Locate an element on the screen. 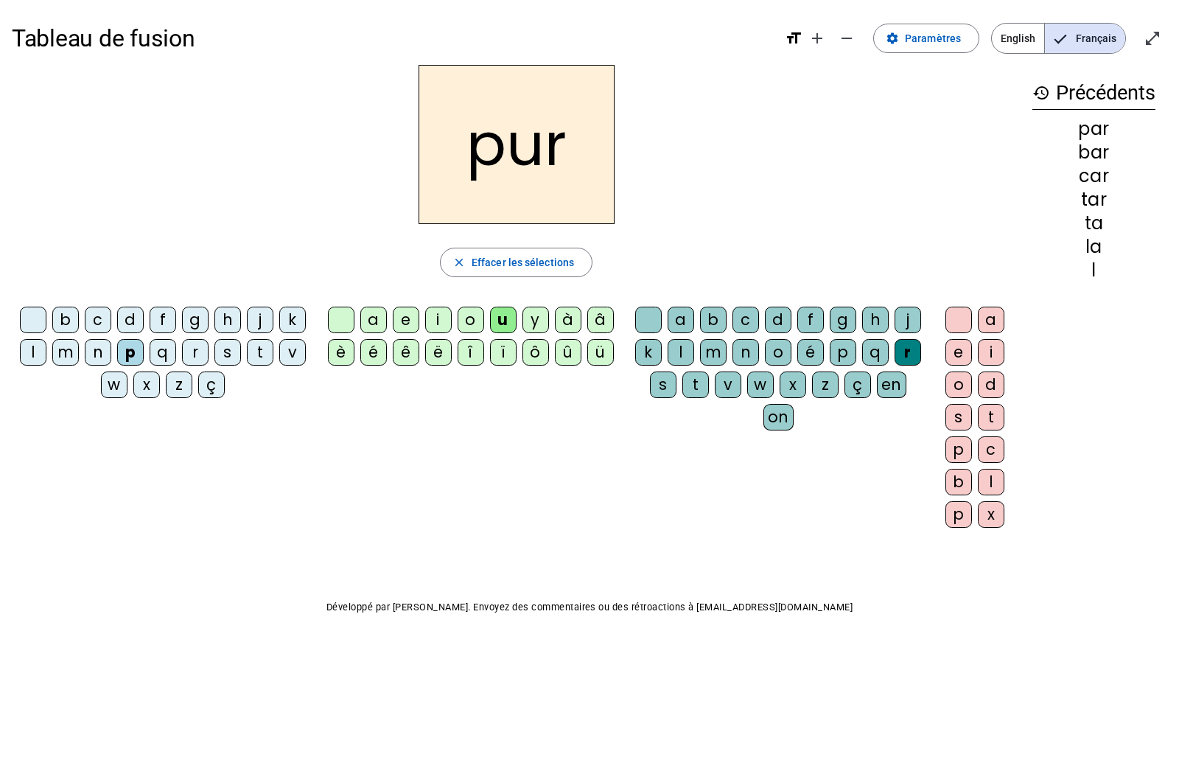 This screenshot has width=1179, height=760. mat-icon: close is located at coordinates (459, 262).